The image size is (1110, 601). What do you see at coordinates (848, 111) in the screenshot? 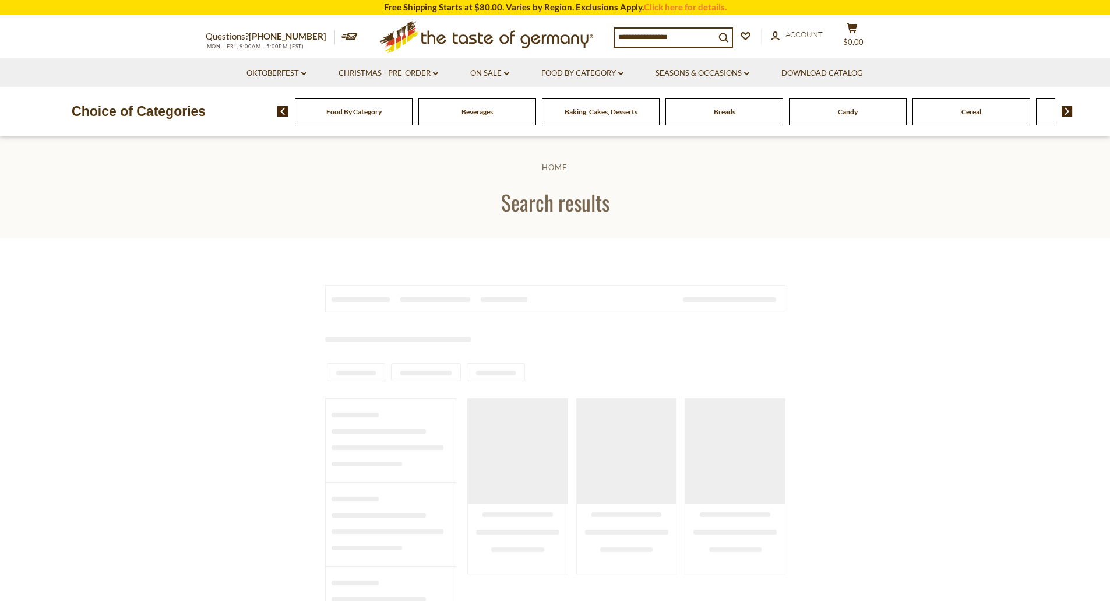
I see `a: Candy` at bounding box center [848, 111].